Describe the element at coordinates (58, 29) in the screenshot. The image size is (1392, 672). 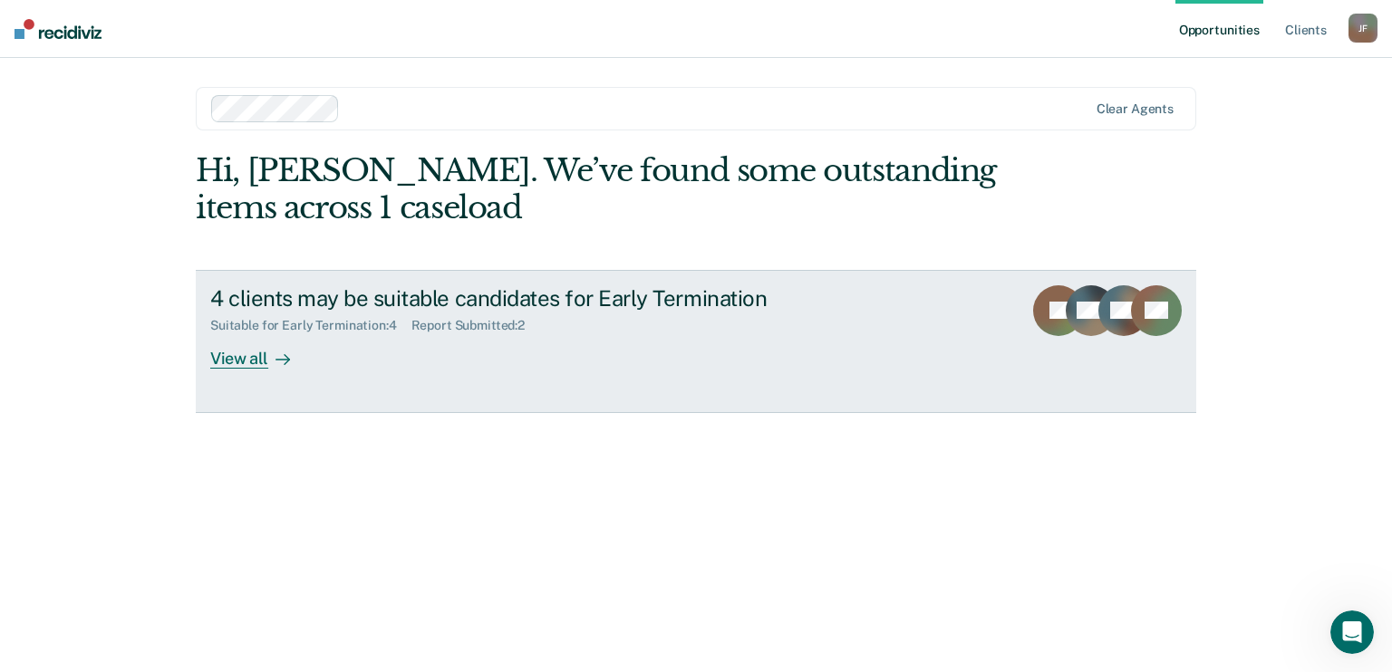
I see `img: Recidiviz` at that location.